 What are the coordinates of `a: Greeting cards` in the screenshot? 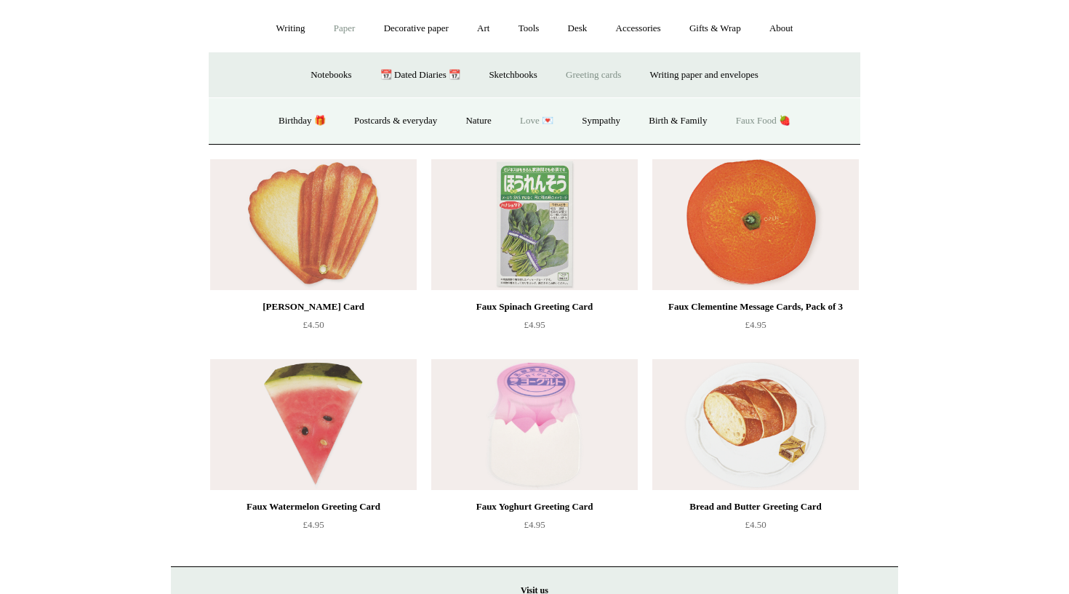 It's located at (593, 75).